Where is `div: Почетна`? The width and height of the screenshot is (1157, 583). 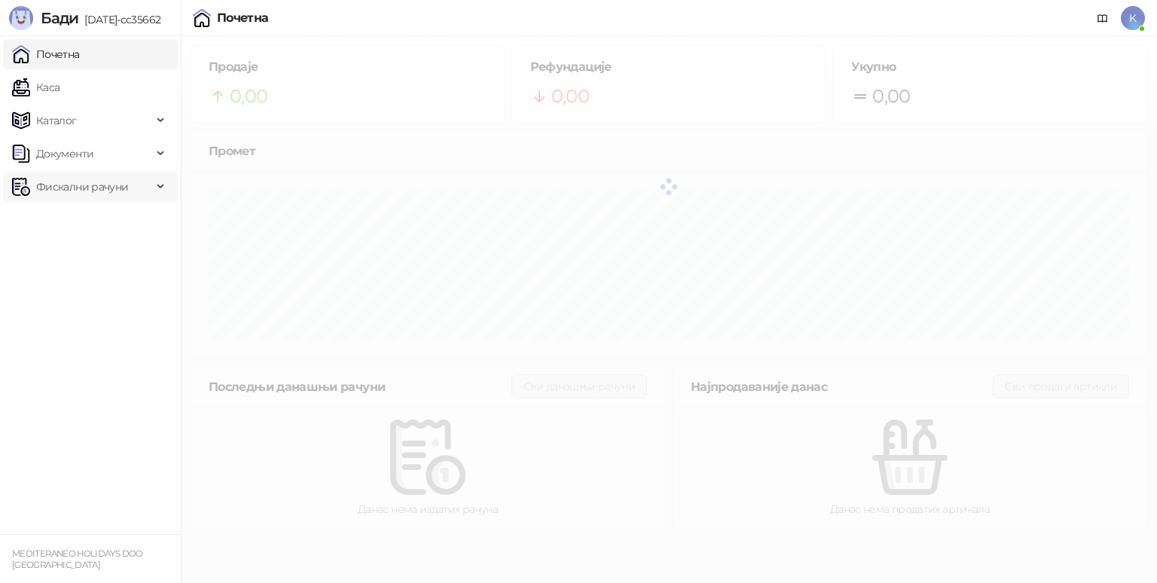
div: Почетна is located at coordinates (242, 18).